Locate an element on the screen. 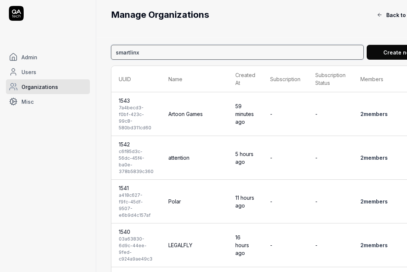  div: 1541 is located at coordinates (136, 188).